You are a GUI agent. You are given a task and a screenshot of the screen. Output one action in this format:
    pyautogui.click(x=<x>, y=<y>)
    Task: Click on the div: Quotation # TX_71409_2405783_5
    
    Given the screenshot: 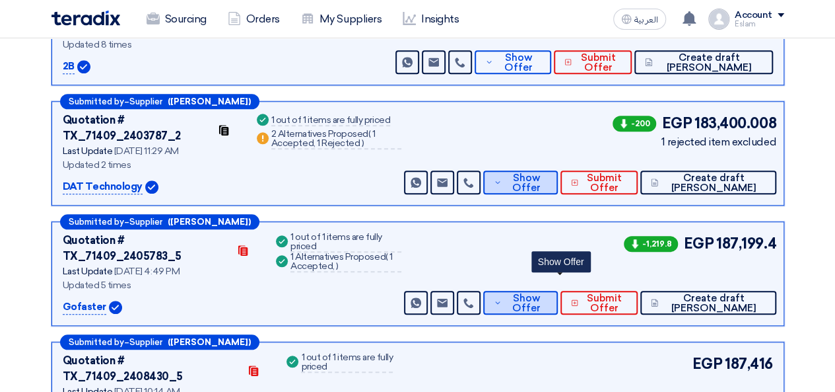 What is the action you would take?
    pyautogui.click(x=145, y=248)
    